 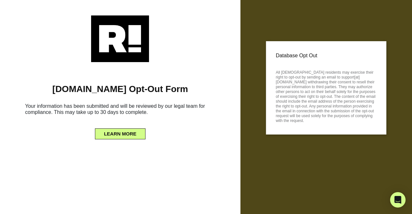 What do you see at coordinates (326, 56) in the screenshot?
I see `p: Database Opt Out` at bounding box center [326, 56].